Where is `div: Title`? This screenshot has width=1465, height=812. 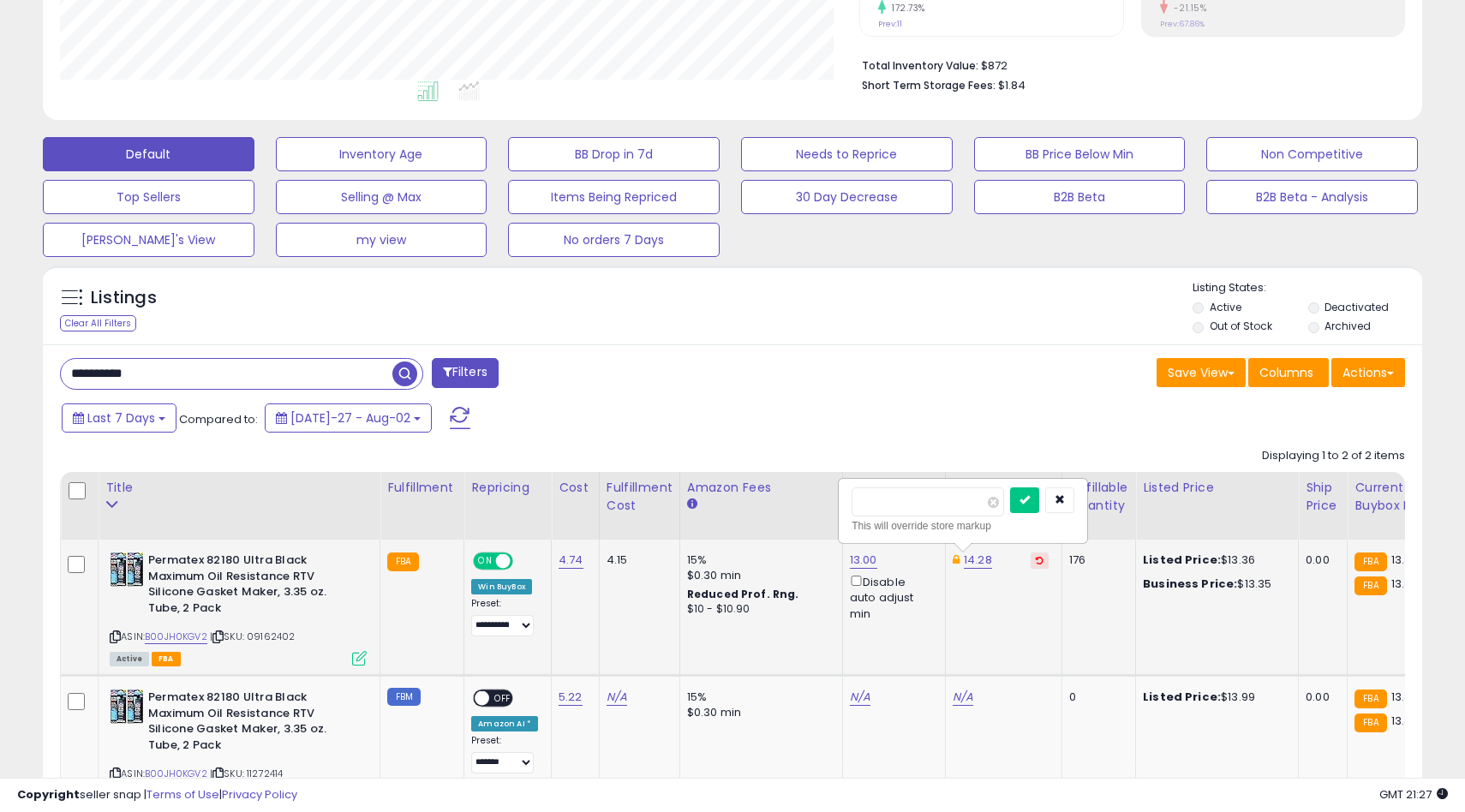 div: Title is located at coordinates (239, 487).